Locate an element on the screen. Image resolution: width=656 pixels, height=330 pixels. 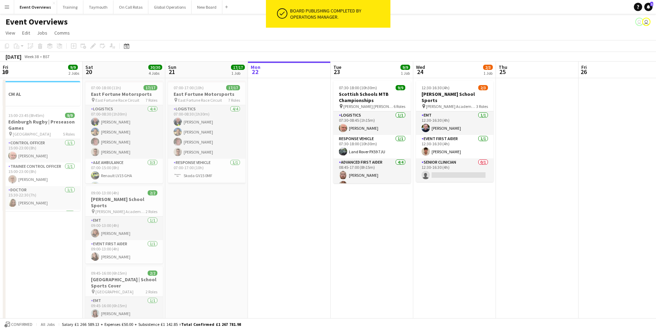
span: Confirmed is located at coordinates (22, 324).